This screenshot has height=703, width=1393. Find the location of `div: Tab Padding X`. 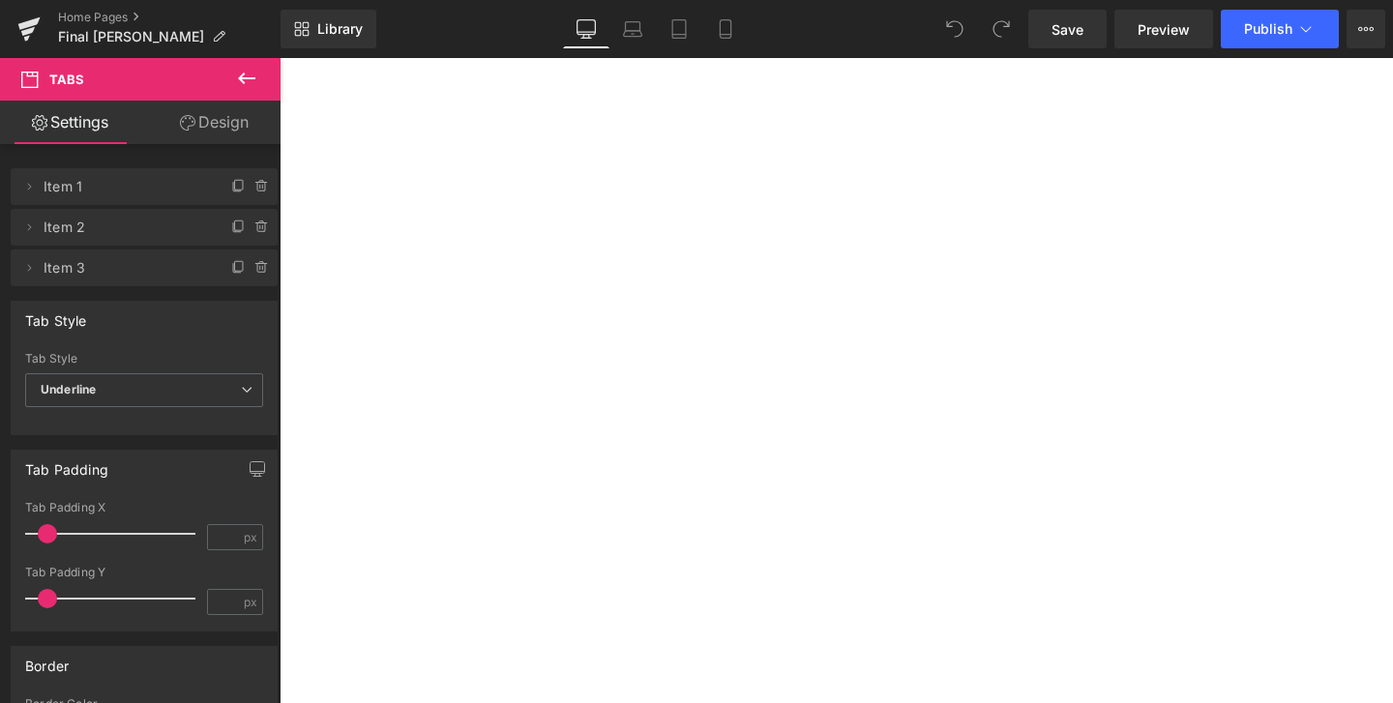

div: Tab Padding X is located at coordinates (144, 508).